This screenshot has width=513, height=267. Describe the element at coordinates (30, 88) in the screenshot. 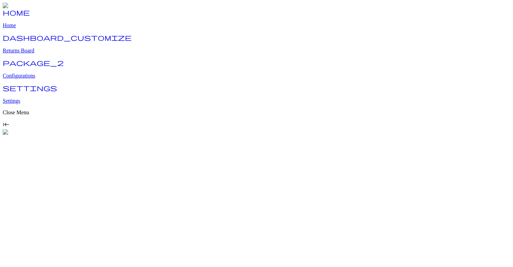

I see `span: settings` at that location.